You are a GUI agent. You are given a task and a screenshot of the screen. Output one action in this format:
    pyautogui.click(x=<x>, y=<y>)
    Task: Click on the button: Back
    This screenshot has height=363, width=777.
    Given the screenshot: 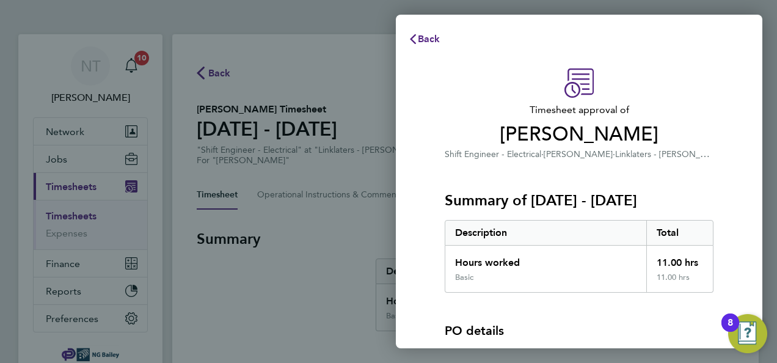 What is the action you would take?
    pyautogui.click(x=424, y=39)
    